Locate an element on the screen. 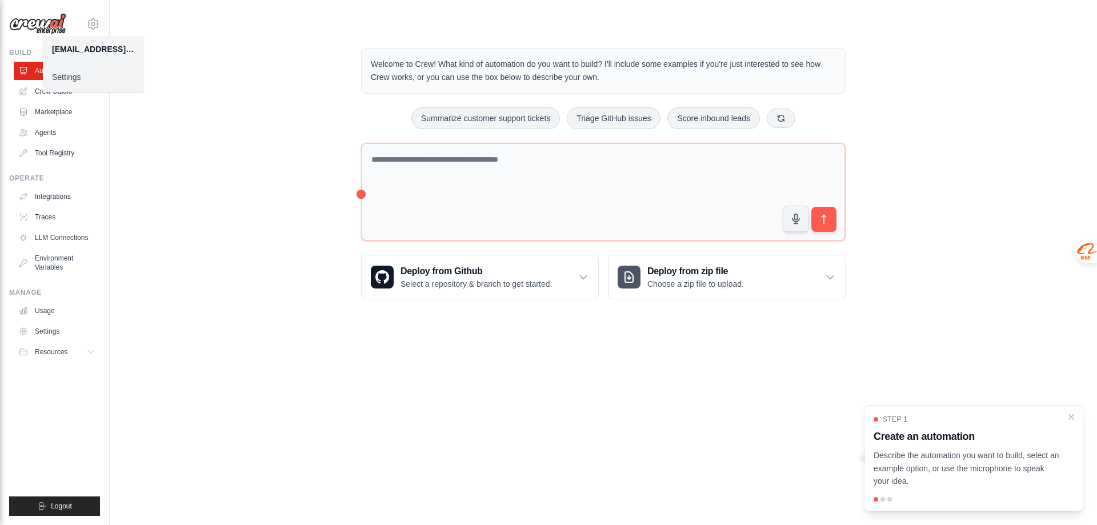 The image size is (1097, 525). a: Agents is located at coordinates (57, 133).